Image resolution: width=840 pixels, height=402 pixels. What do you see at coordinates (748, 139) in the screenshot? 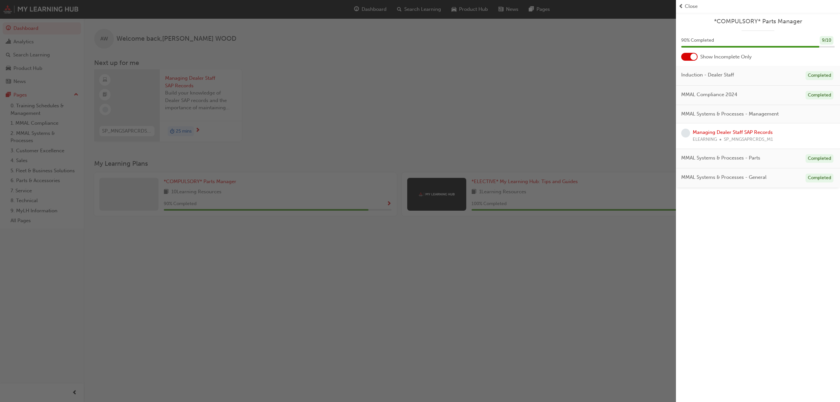
I see `span: SP_MNGSAPRCRDS_M1` at bounding box center [748, 139].